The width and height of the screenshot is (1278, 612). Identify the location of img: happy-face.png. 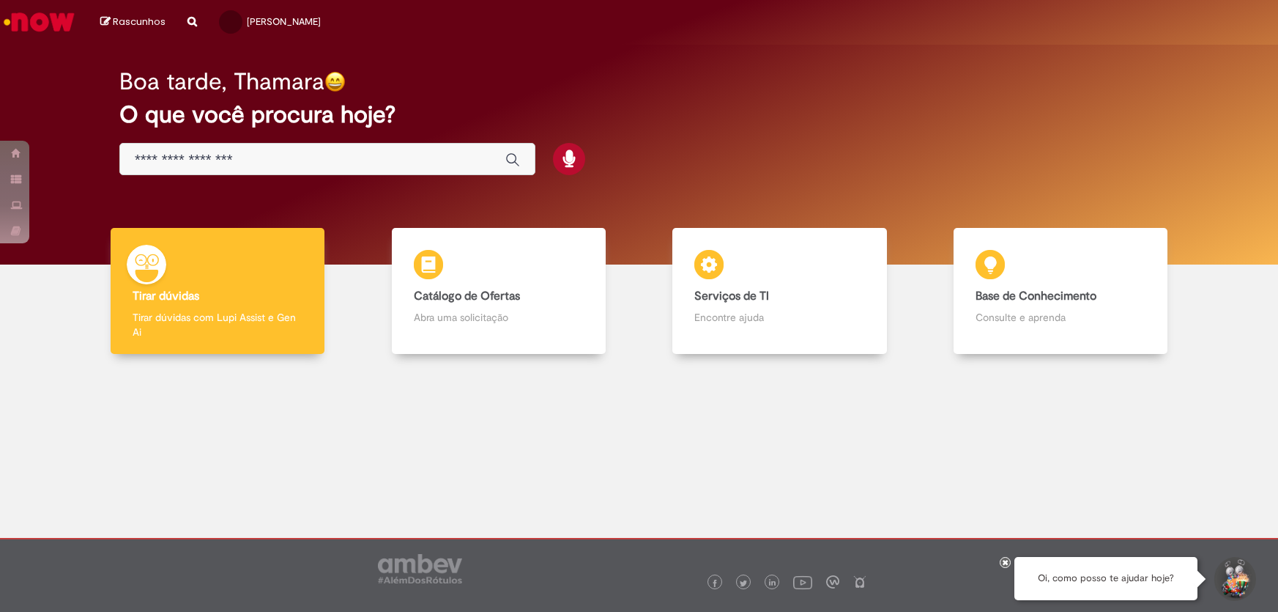
(335, 81).